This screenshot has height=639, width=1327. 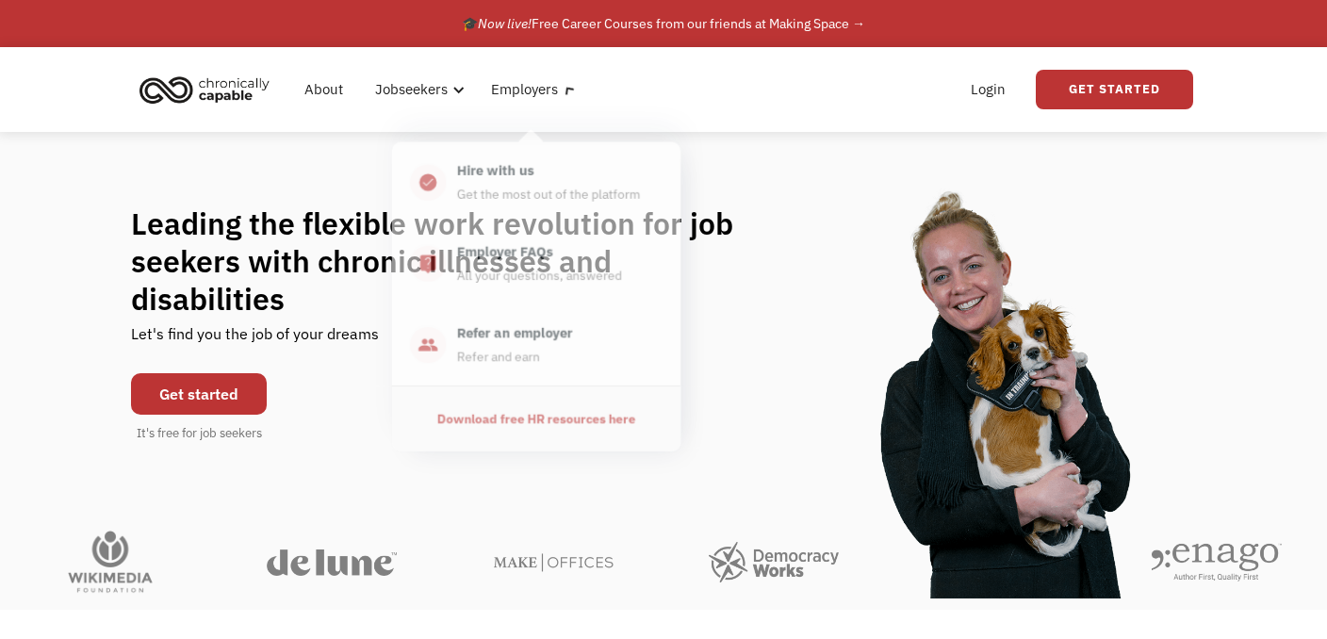 What do you see at coordinates (496, 171) in the screenshot?
I see `div: Hire with us` at bounding box center [496, 171].